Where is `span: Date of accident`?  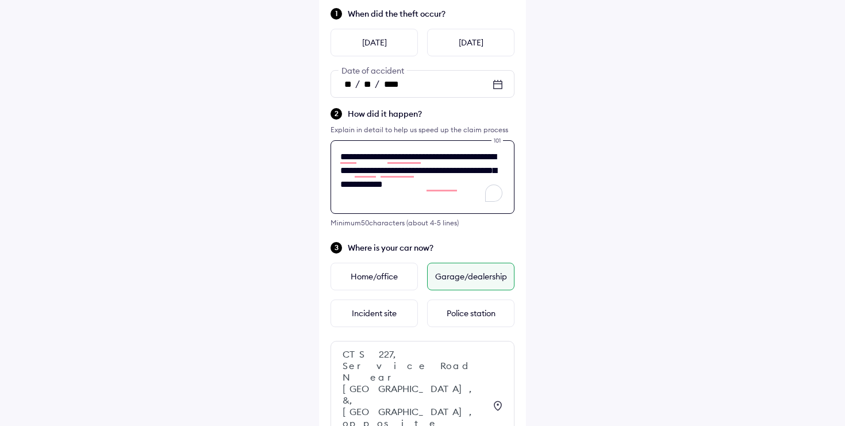 span: Date of accident is located at coordinates (373, 71).